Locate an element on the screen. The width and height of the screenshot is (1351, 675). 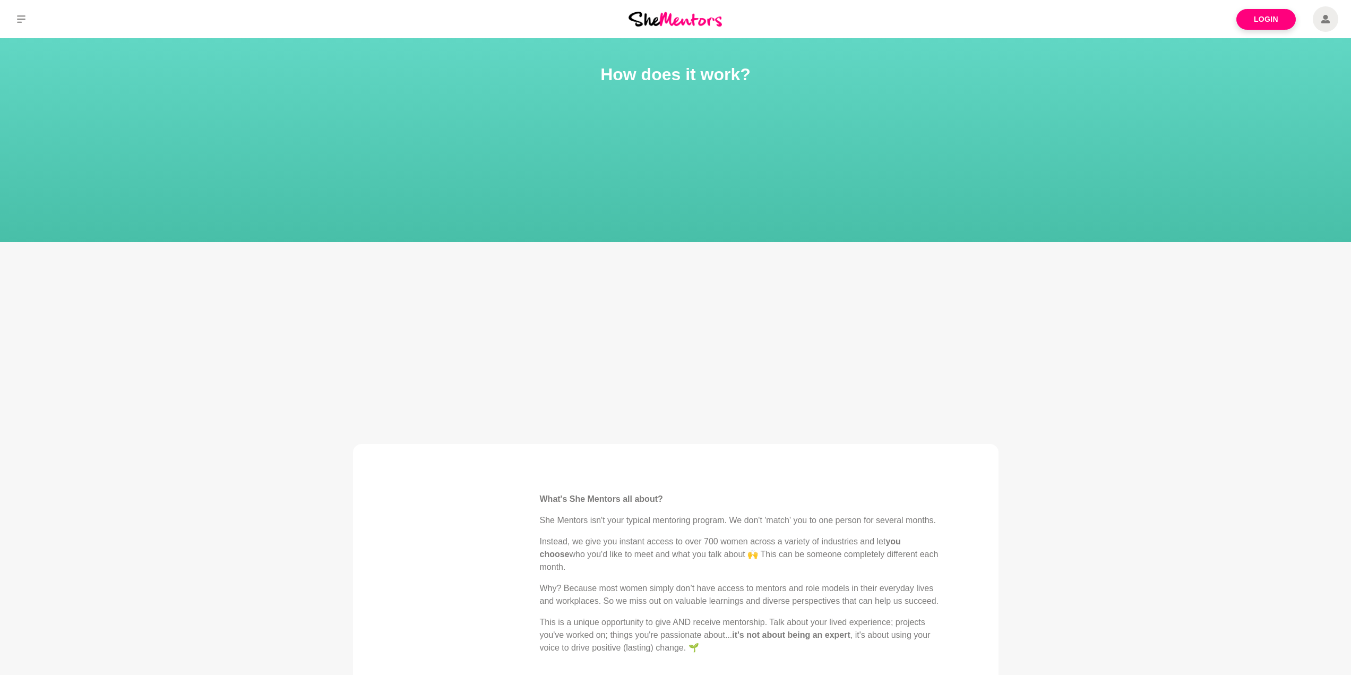
p: Instead, we give you instant access to over 700 women across a variety of industries and let who ... is located at coordinates (744, 554).